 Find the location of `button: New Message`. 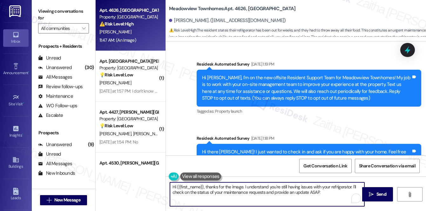

button: New Message is located at coordinates (64, 200).